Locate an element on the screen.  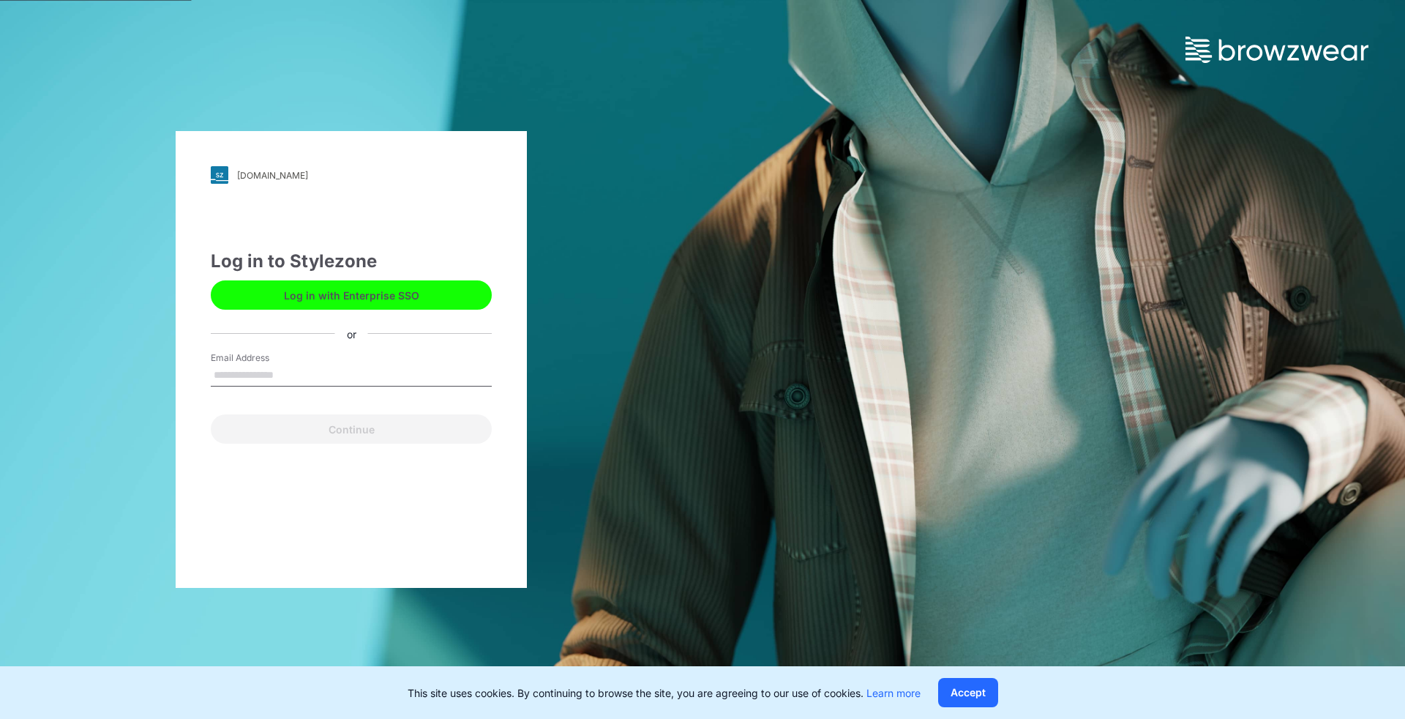
img: svg+xml;base64,PHN2ZyB3aWR0aD0iMjgiIGhlaWdodD0iMjgiIHZpZXdCb3g9IjAgMCAyOCAyOCIgZmlsbD0ibm9uZSIgeG... is located at coordinates (220, 175).